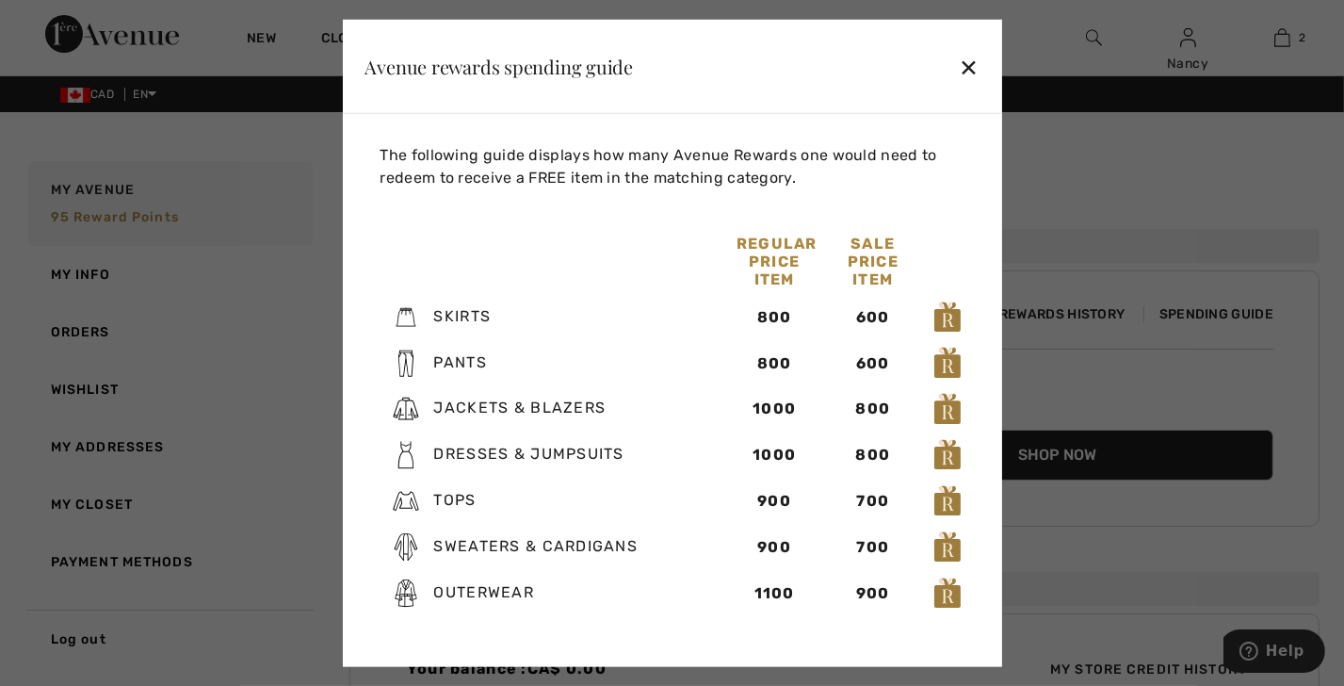 Image resolution: width=1344 pixels, height=686 pixels. Describe the element at coordinates (676, 167) in the screenshot. I see `p: The following guide displays how many Avenue Rewards one would need to redeem to receive a FREE i...` at that location.